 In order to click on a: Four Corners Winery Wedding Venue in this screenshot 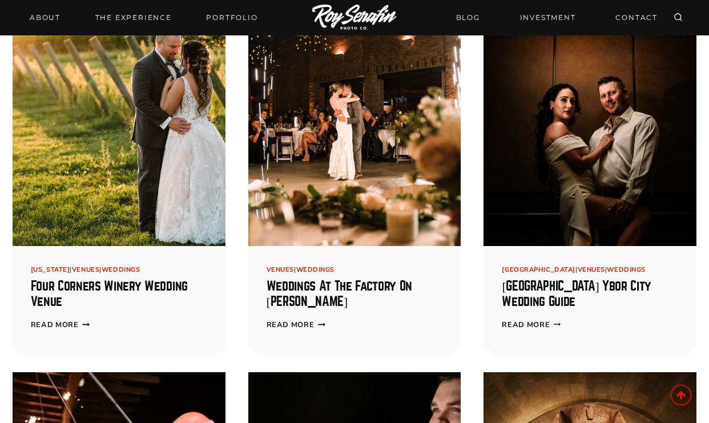, I will do `click(109, 293)`.